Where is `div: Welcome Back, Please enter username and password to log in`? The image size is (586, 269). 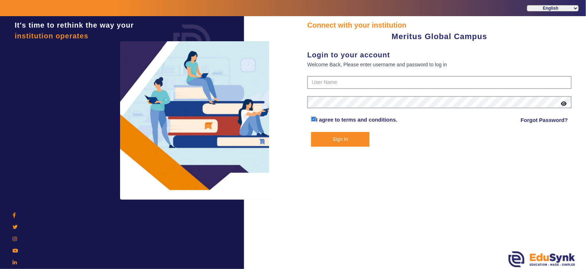 div: Welcome Back, Please enter username and password to log in is located at coordinates (440, 65).